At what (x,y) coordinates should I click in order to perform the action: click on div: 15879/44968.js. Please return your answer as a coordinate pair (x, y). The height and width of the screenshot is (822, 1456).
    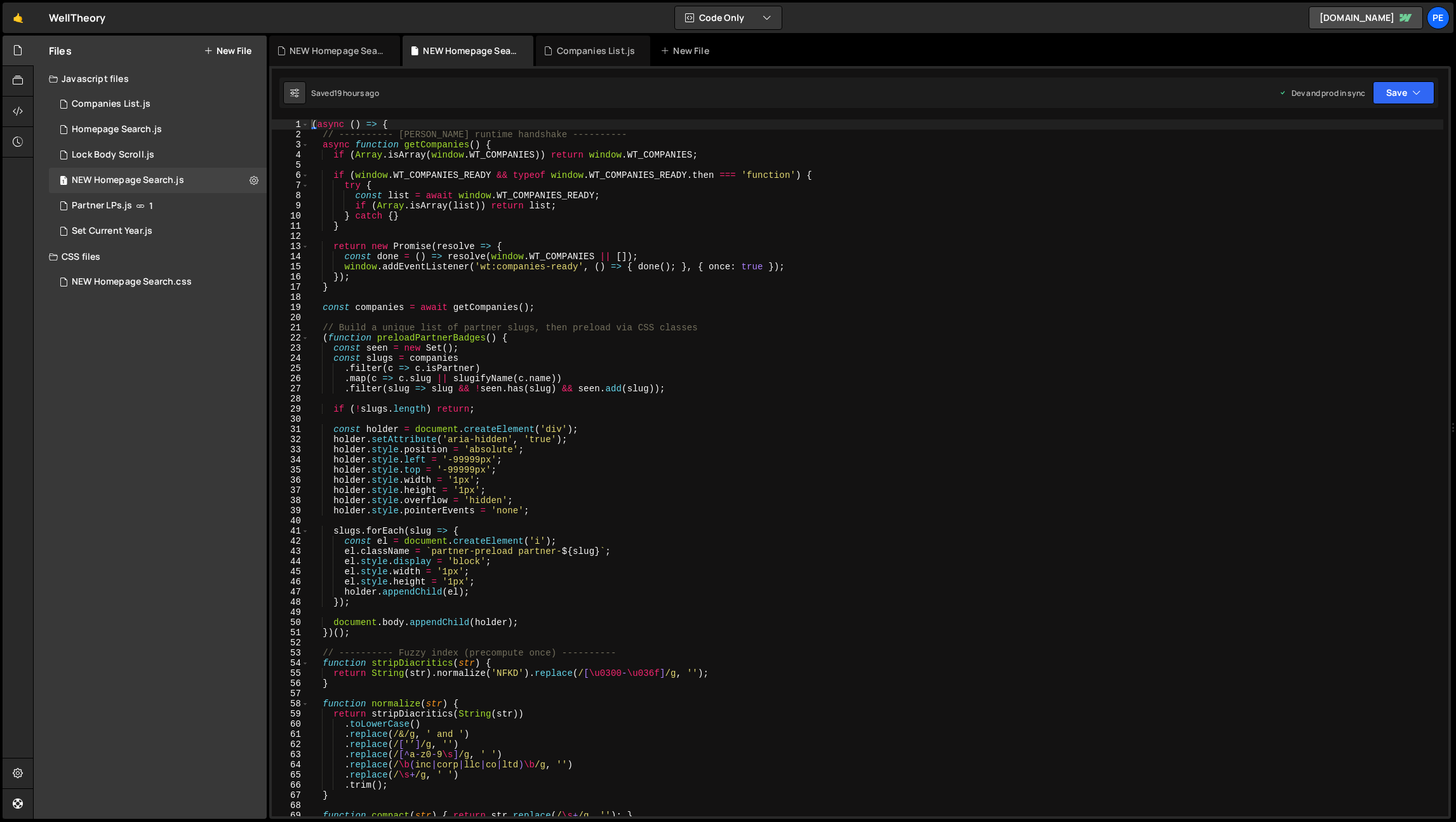
    Looking at the image, I should click on (157, 181).